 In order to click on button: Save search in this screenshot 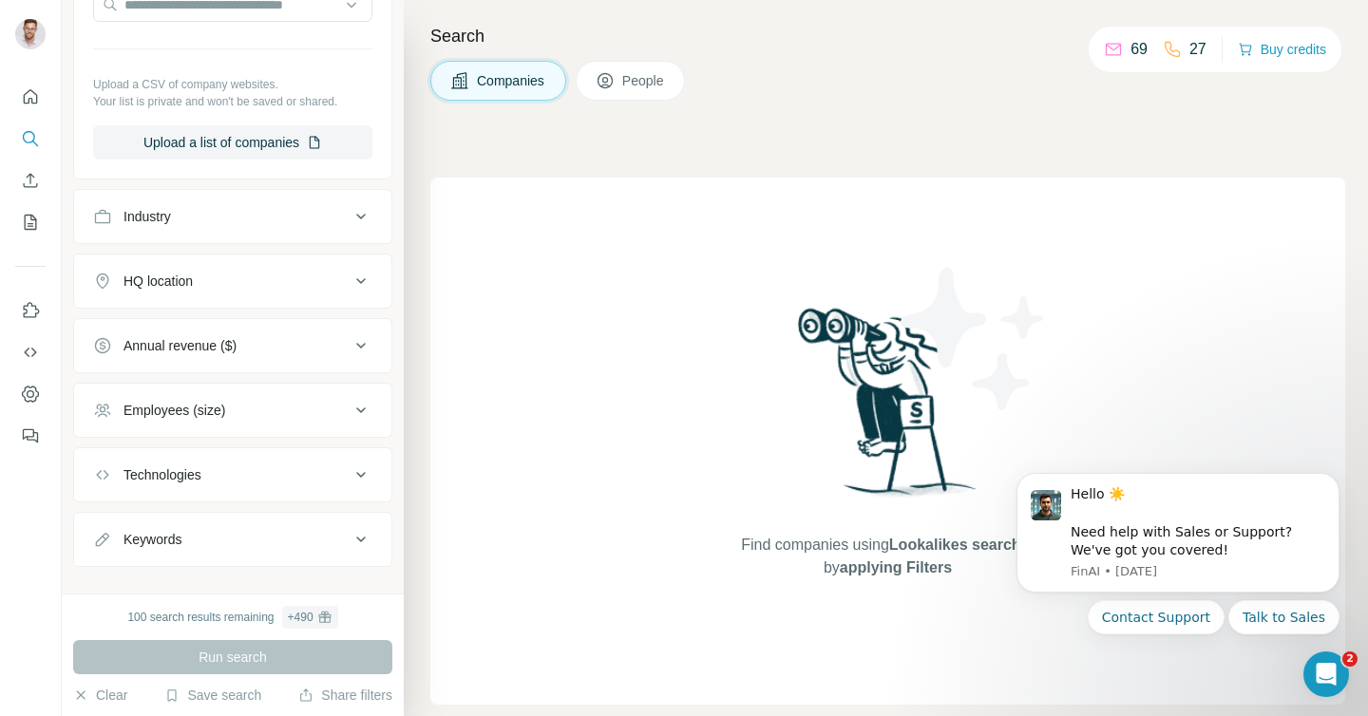, I will do `click(213, 695)`.